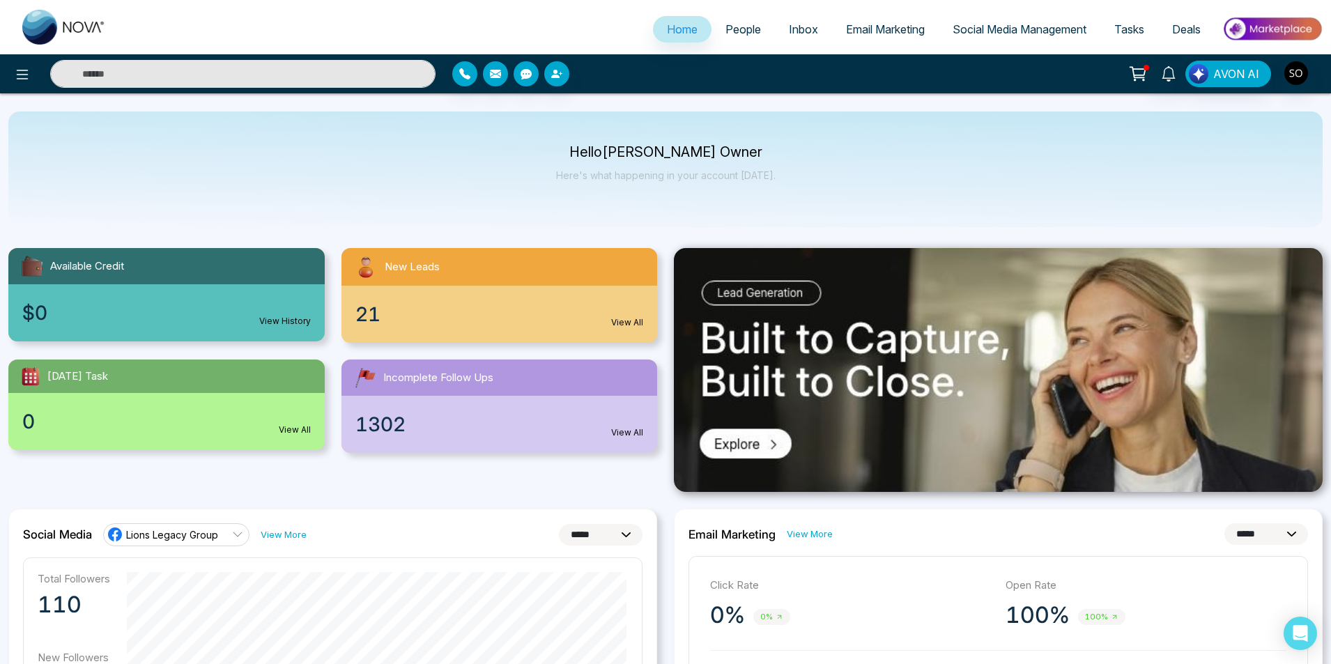 This screenshot has height=664, width=1331. I want to click on img: Nova CRM Logo, so click(64, 27).